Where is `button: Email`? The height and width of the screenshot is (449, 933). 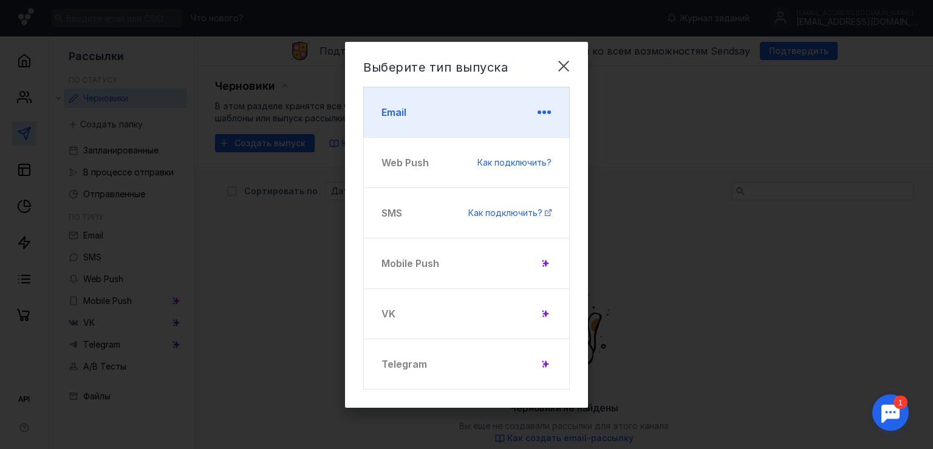 button: Email is located at coordinates (466, 112).